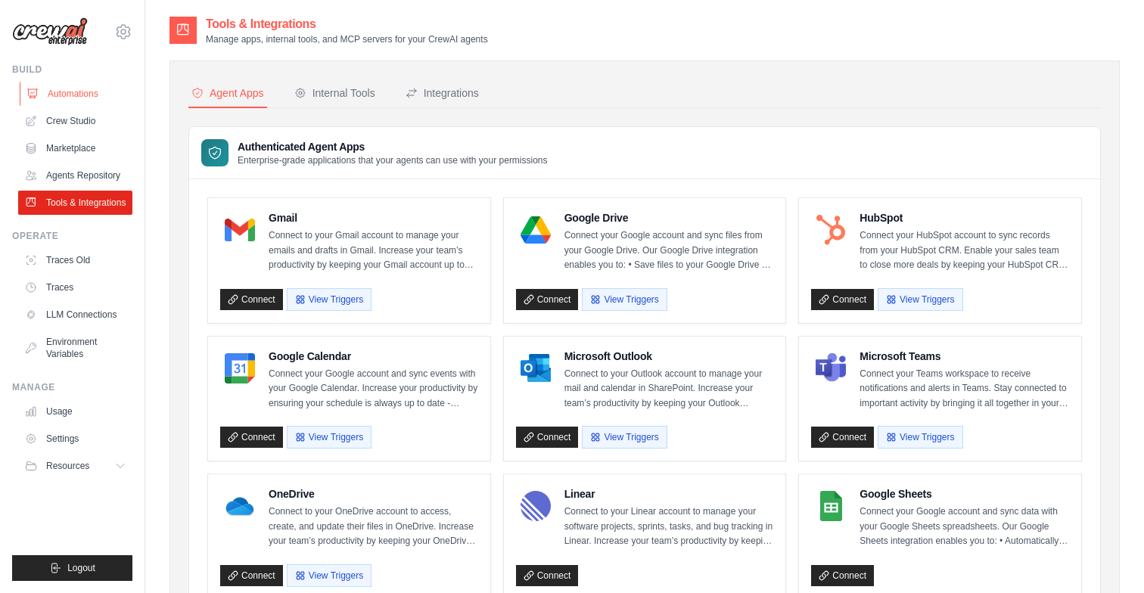  What do you see at coordinates (373, 250) in the screenshot?
I see `p: Connect to your Gmail account to manage your emails and drafts in Gmail. Increase your team’s pro...` at bounding box center [373, 250].